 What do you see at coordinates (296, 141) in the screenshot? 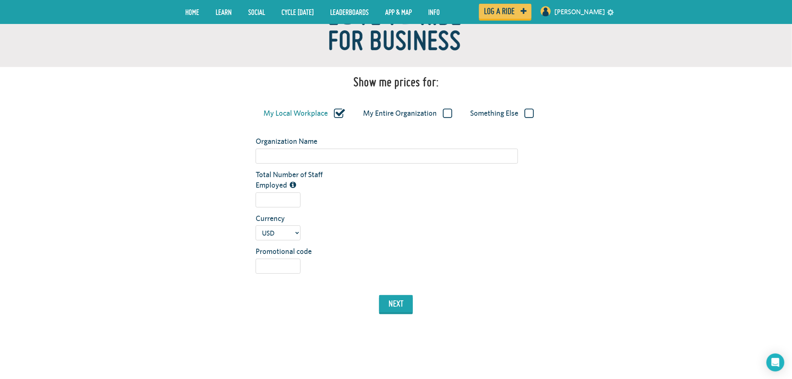
I see `label: Organization Name` at bounding box center [296, 141].